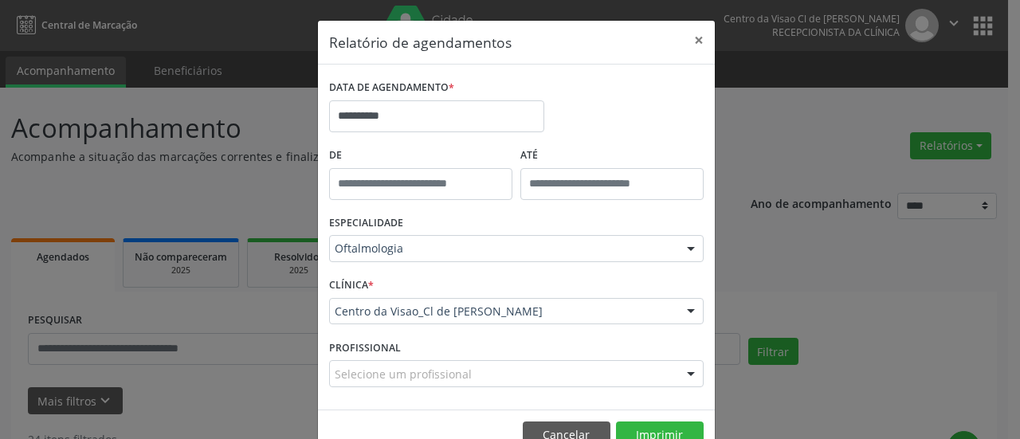 The height and width of the screenshot is (439, 1020). Describe the element at coordinates (403, 374) in the screenshot. I see `span: Selecione um profissional` at that location.